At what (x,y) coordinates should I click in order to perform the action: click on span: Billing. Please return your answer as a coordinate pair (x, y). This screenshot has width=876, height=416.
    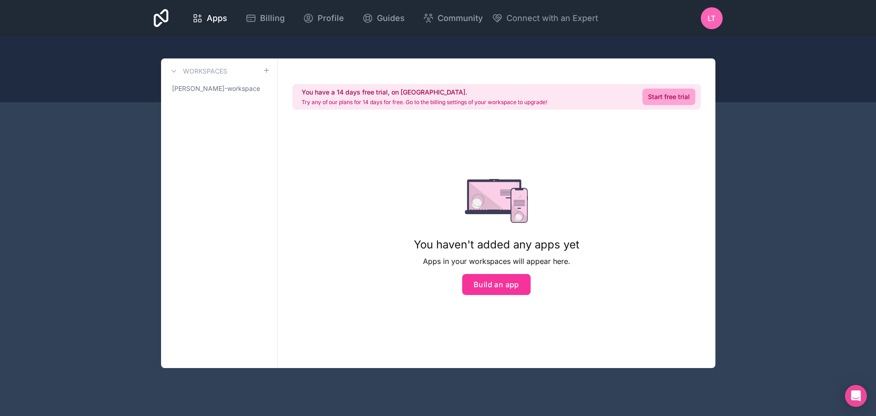
    Looking at the image, I should click on (272, 18).